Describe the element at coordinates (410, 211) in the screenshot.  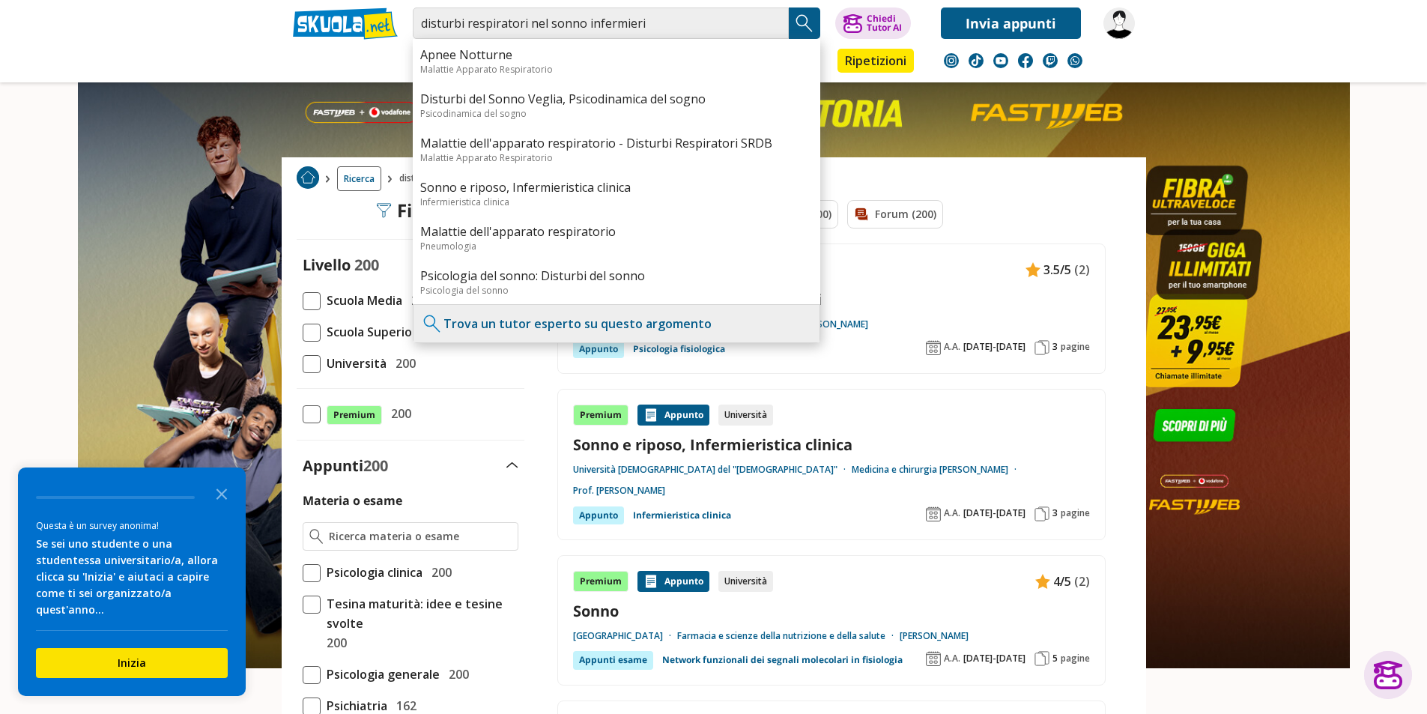
I see `div: Filtra` at that location.